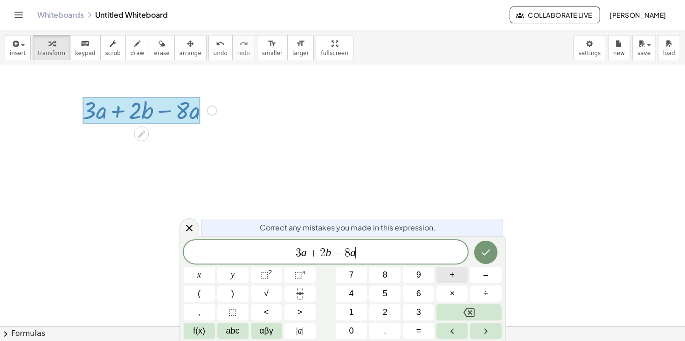  Describe the element at coordinates (138, 53) in the screenshot. I see `span: draw` at that location.